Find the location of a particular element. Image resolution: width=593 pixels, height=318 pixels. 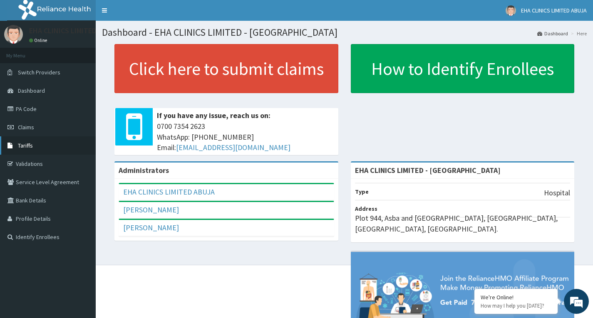

p: Hospital is located at coordinates (556, 193).